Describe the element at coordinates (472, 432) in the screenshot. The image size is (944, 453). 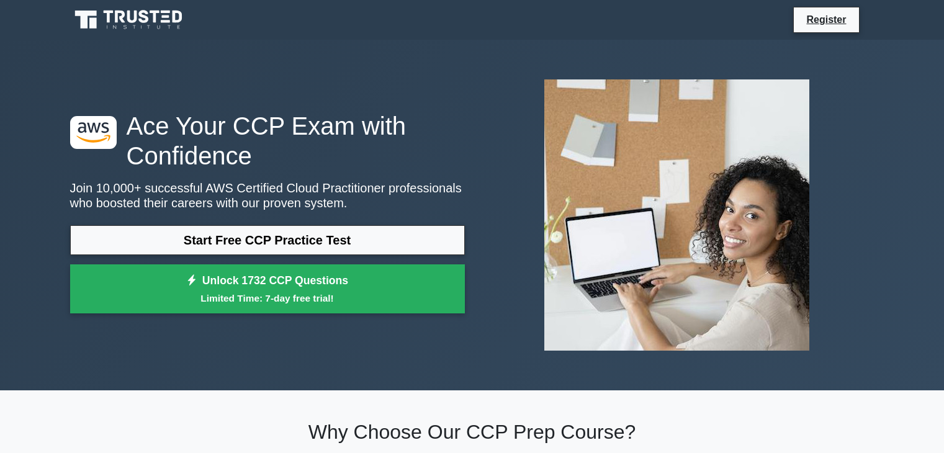
I see `h2: Why Choose Our CCP Prep Course?` at that location.